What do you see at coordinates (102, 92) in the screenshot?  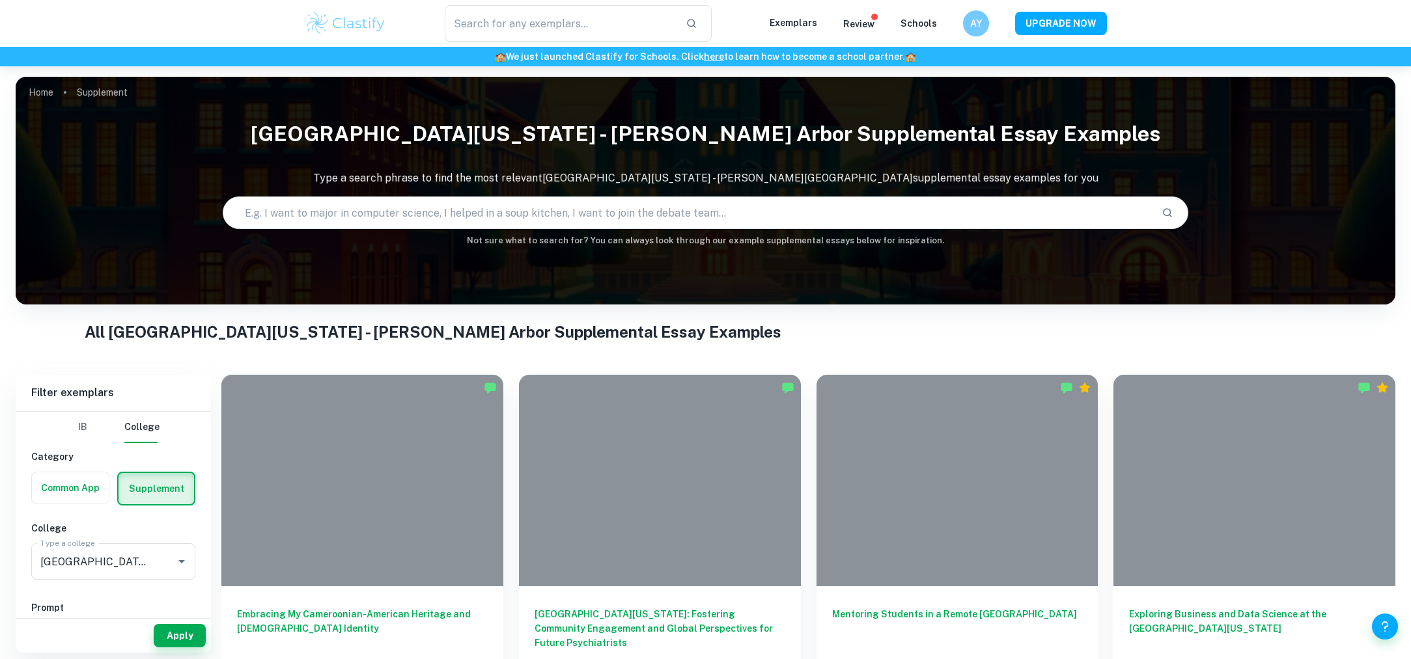 I see `p: Supplement` at bounding box center [102, 92].